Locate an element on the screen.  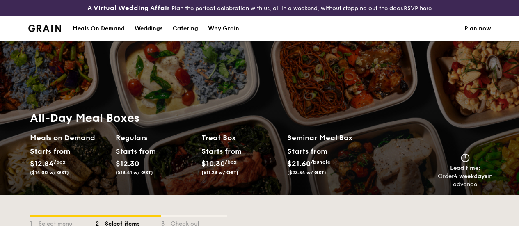
h2: Treat Box is located at coordinates (241, 138).